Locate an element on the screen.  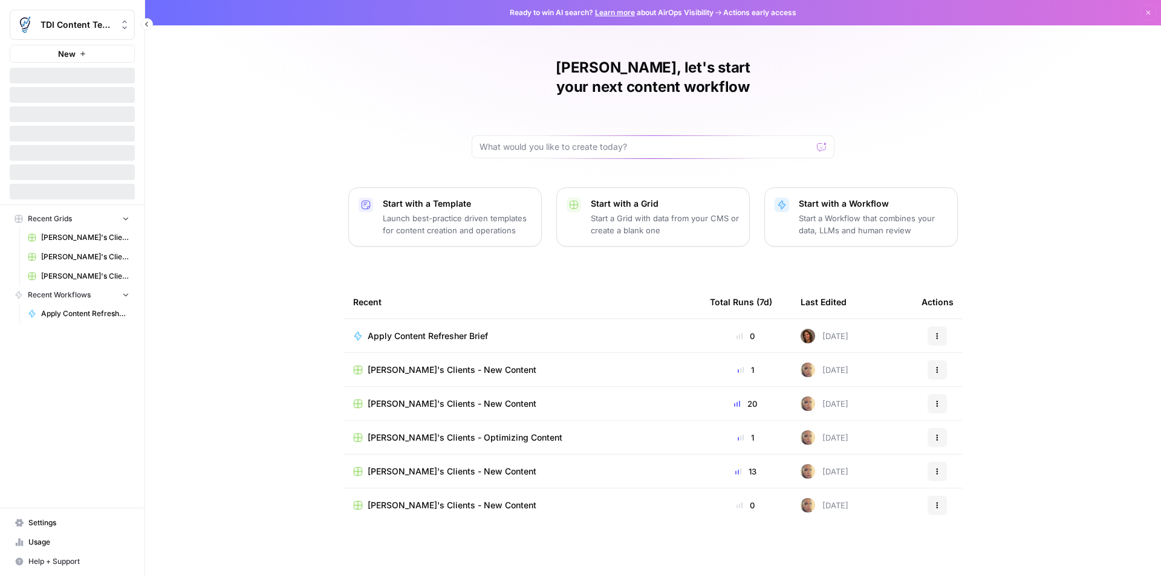
p: Start with a Workflow is located at coordinates (873, 204).